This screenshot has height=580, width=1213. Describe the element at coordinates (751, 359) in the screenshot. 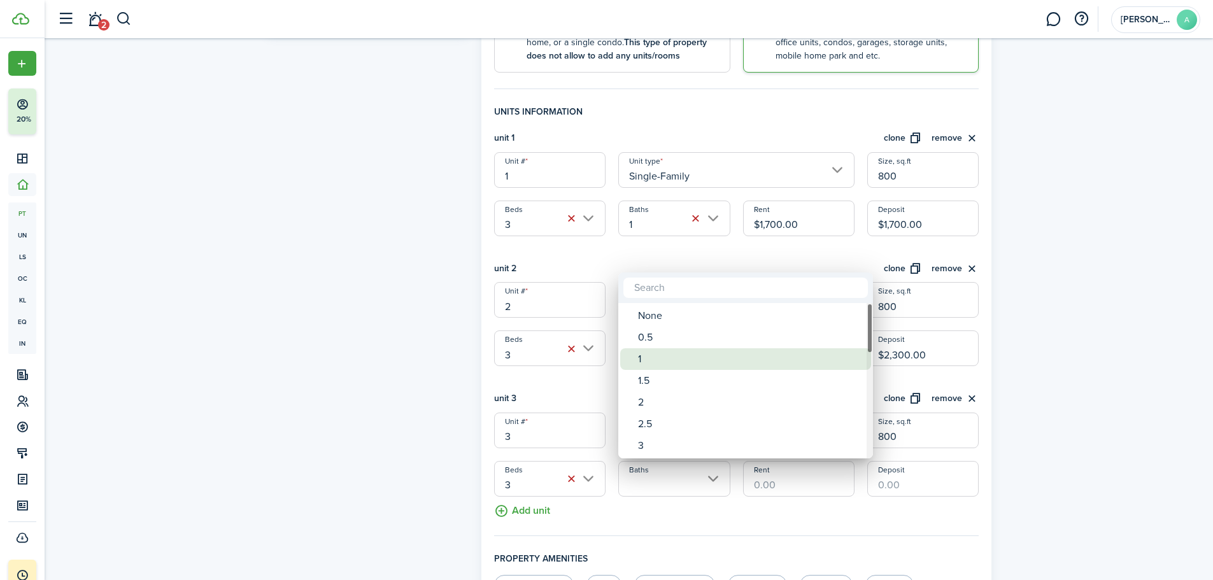

I see `div: 1` at that location.